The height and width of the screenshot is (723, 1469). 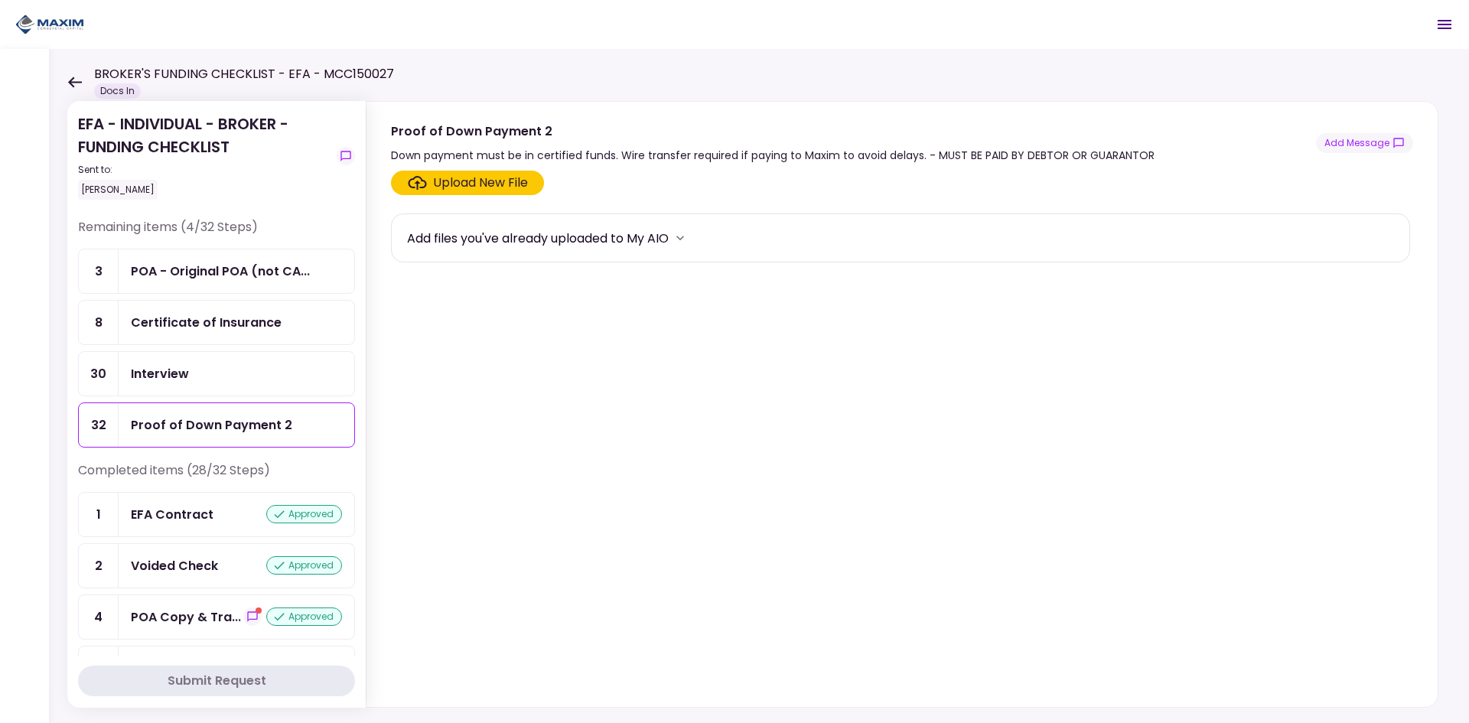 I want to click on button: more, so click(x=680, y=238).